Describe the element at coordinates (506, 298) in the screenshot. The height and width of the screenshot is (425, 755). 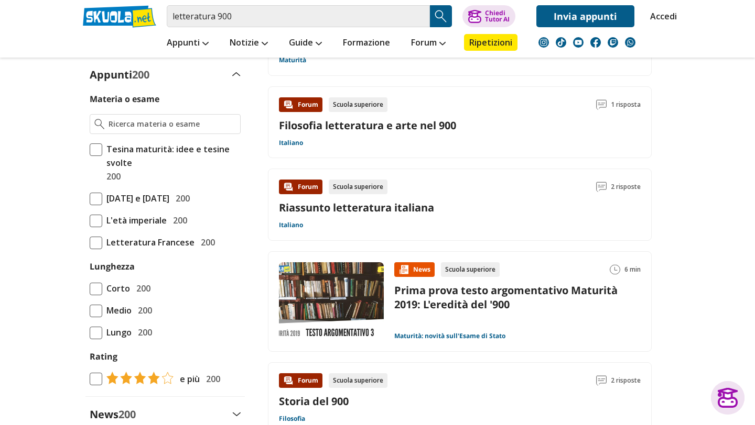
I see `a: Prima prova testo argomentativo Maturità 2019: L'eredità del '900` at that location.